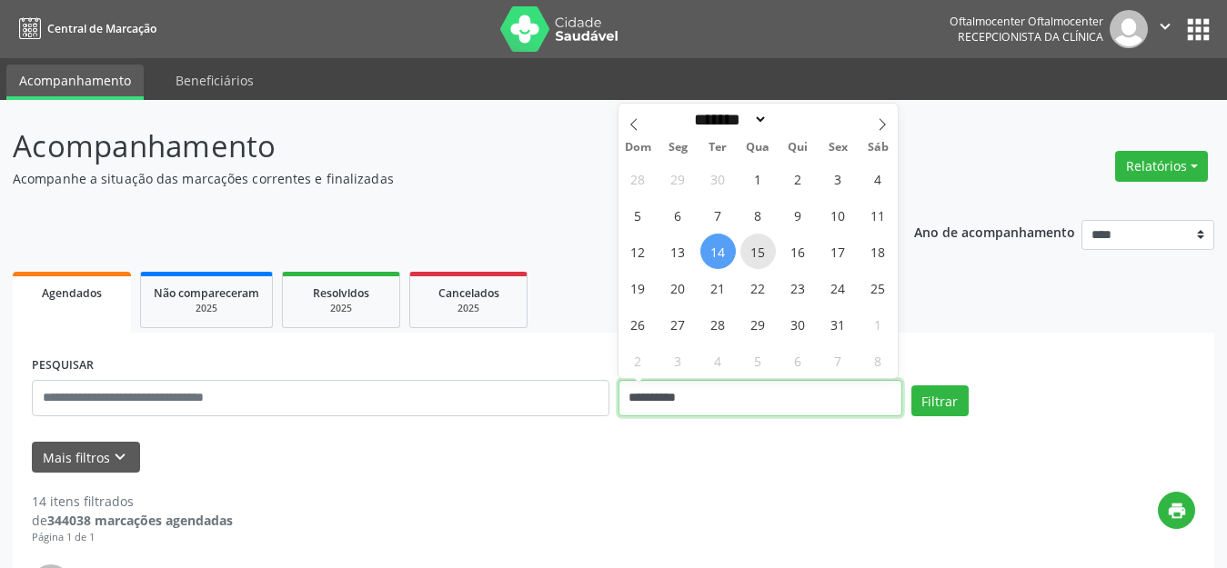 Image resolution: width=1227 pixels, height=568 pixels. Describe the element at coordinates (638, 147) in the screenshot. I see `span: Dom` at that location.